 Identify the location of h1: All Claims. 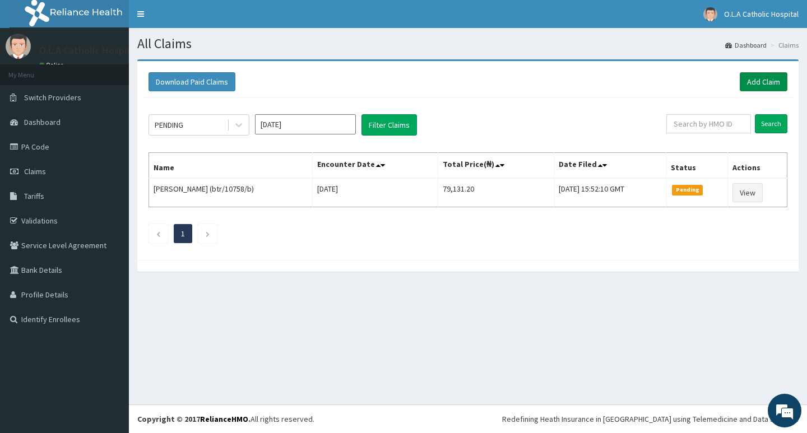
(468, 44).